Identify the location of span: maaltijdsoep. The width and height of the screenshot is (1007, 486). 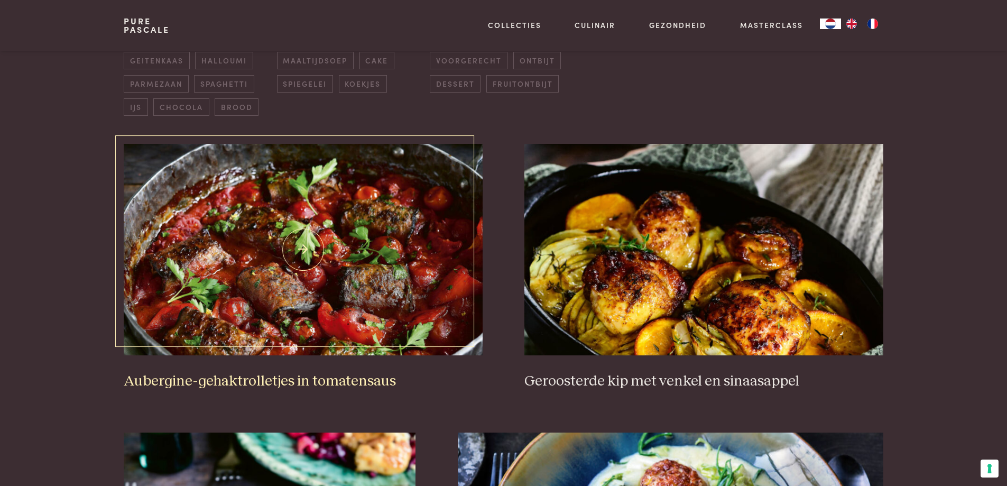
(315, 60).